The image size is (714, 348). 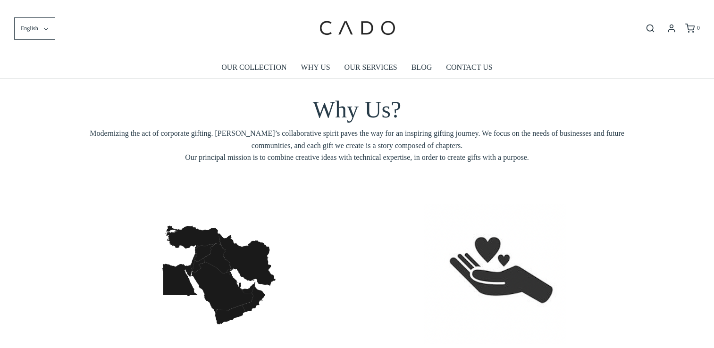 I want to click on button: English, so click(x=34, y=28).